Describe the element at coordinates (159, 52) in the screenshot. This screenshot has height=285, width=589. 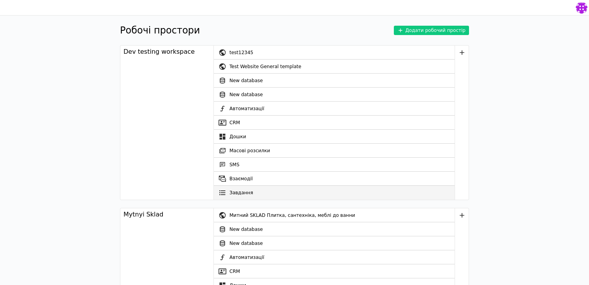
I see `div: Dev testing workspace` at that location.